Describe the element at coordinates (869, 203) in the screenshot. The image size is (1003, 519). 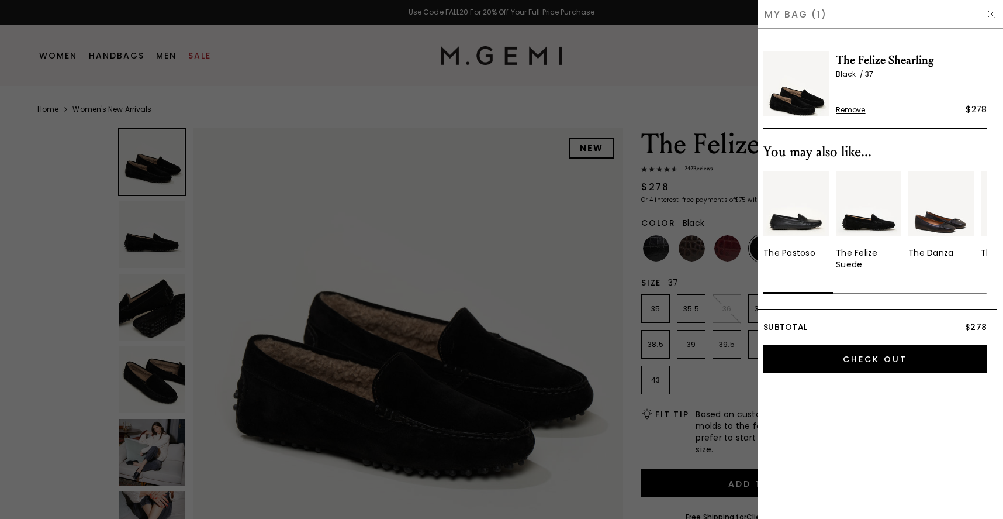
I see `img: v_05707_01_Main_New_TheFelize_Black_Suede_8c9aec45-d7d9-47c9-aceb-01c79bb6df27_290x387_crop_cente...` at that location.